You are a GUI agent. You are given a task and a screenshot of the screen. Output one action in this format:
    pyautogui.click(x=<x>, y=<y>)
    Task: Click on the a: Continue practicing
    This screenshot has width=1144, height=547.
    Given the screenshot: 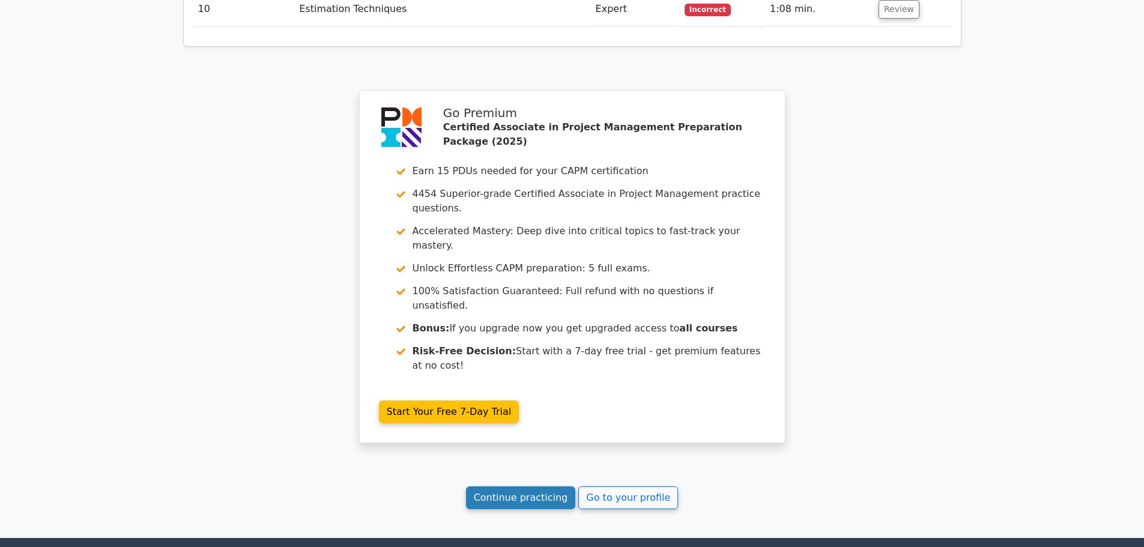 What is the action you would take?
    pyautogui.click(x=521, y=498)
    